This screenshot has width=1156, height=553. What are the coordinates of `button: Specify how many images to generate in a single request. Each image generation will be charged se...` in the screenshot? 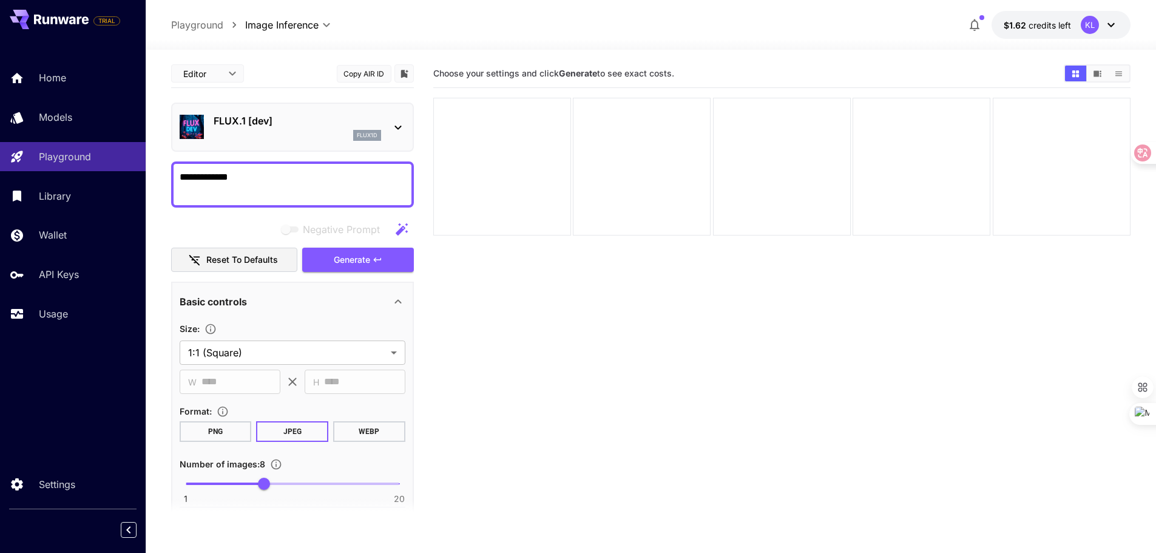 It's located at (276, 464).